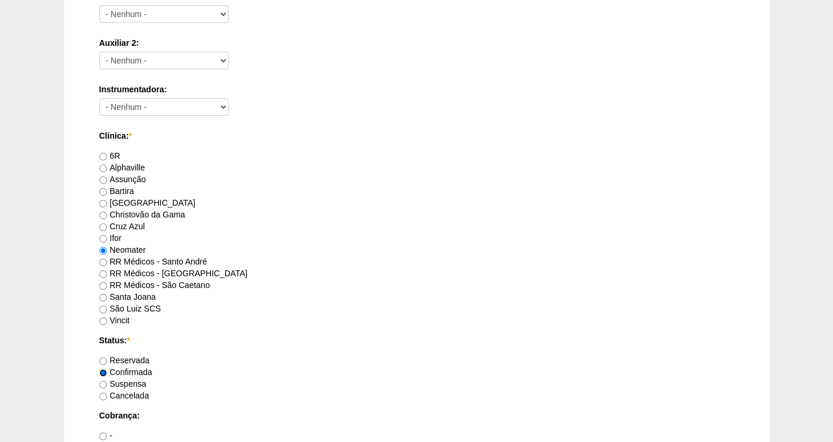  Describe the element at coordinates (122, 250) in the screenshot. I see `label: Neomater` at that location.